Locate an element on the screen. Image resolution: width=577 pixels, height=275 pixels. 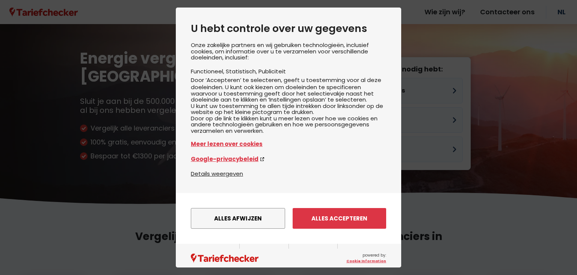
button: Alles afwijzen is located at coordinates (238, 218).